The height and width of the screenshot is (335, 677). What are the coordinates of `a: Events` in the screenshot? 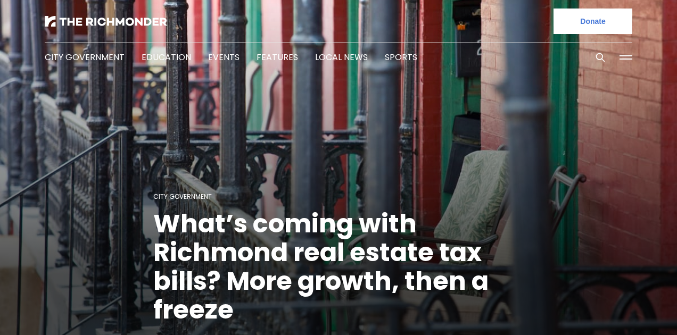 It's located at (223, 57).